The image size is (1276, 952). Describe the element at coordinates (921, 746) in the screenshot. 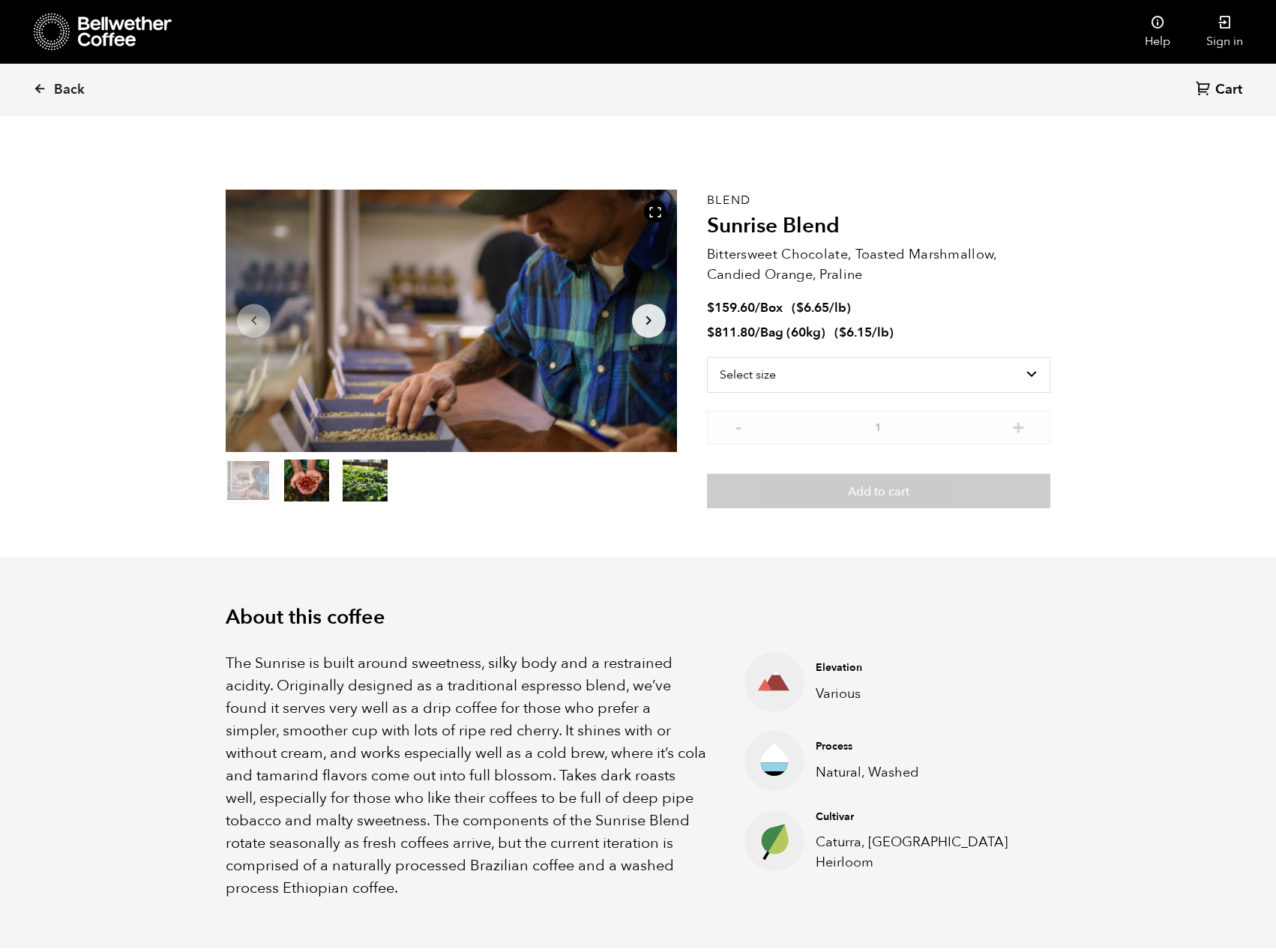

I see `h4: Process` at that location.